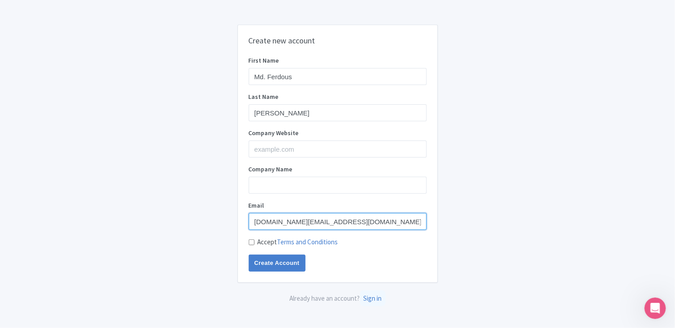  What do you see at coordinates (338, 221) in the screenshot?
I see `input: username@example.com` at bounding box center [338, 221].